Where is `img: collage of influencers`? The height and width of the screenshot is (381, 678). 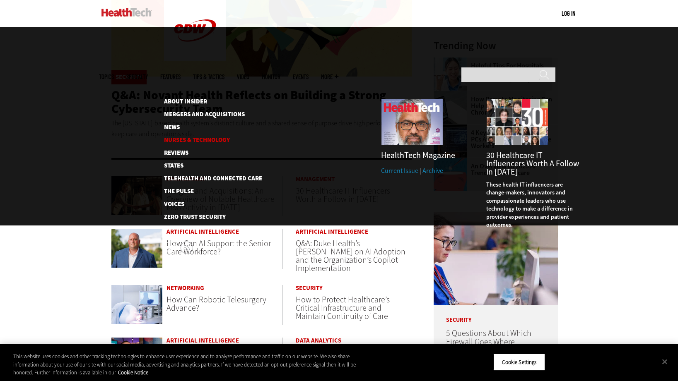 img: collage of influencers is located at coordinates (517, 122).